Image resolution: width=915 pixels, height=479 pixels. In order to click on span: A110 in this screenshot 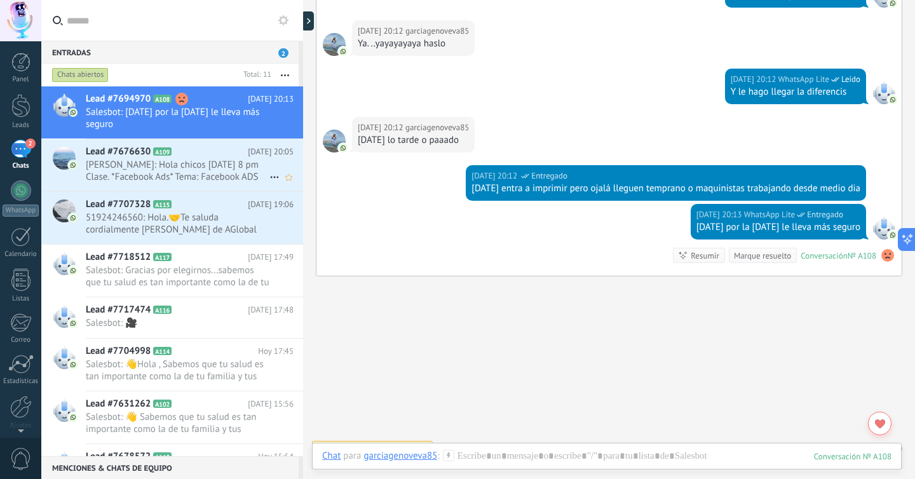, I will do `click(162, 456)`.